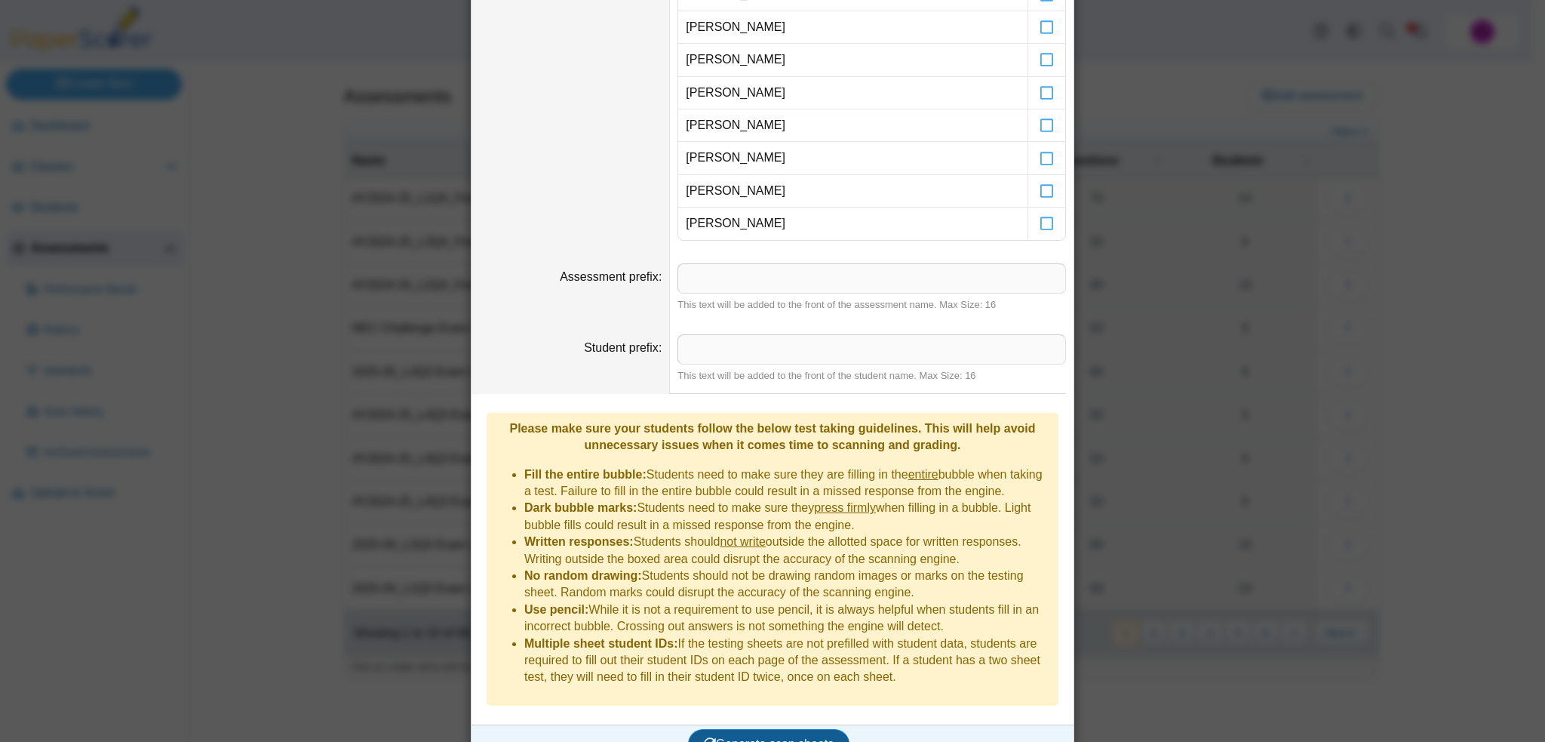 The width and height of the screenshot is (1545, 742). What do you see at coordinates (788, 660) in the screenshot?
I see `li: If the testing sheets are not prefilled with student data, students are required to fill out thei...` at bounding box center [788, 660].